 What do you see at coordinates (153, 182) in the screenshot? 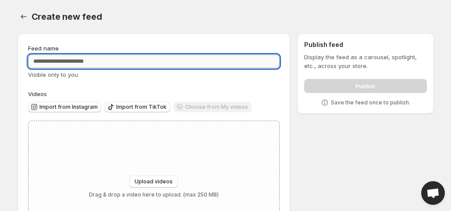
I see `span: Upload videos` at bounding box center [153, 182].